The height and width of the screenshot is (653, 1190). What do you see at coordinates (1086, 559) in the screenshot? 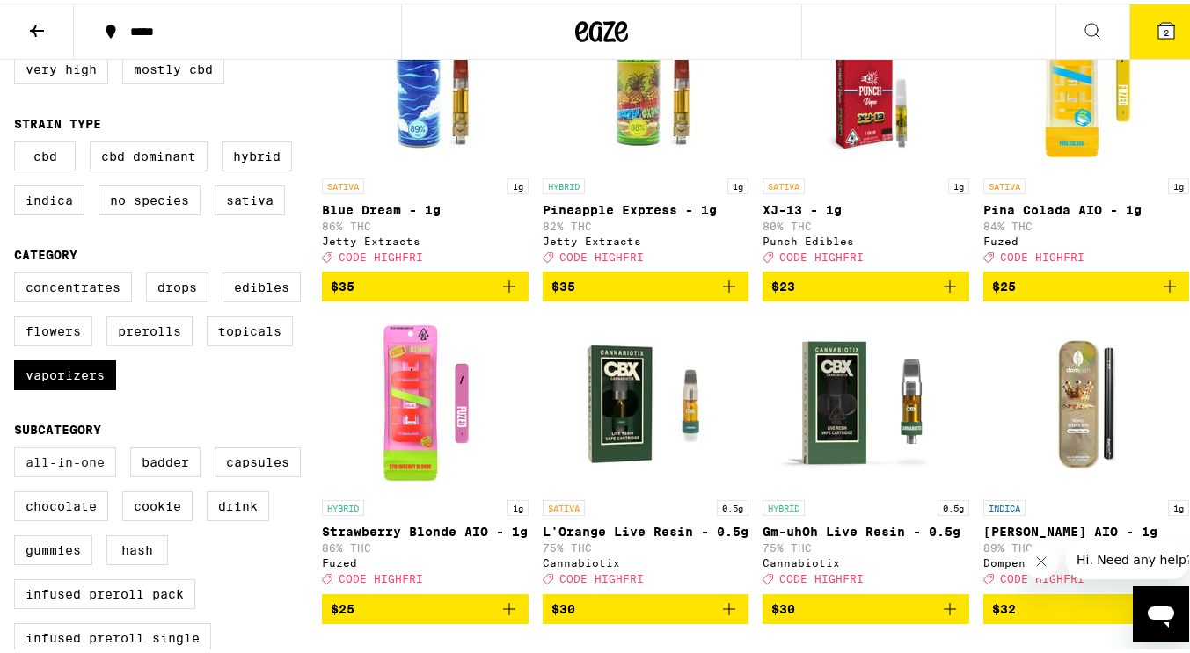
I see `div: Dompen` at bounding box center [1086, 559].